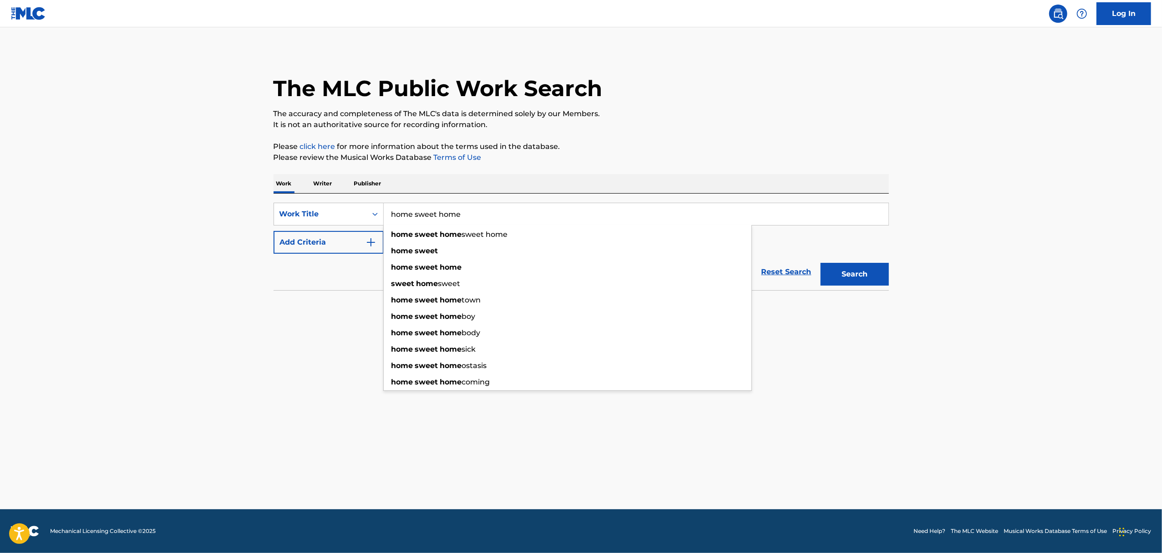 The height and width of the screenshot is (553, 1162). I want to click on a: Terms of Use, so click(457, 157).